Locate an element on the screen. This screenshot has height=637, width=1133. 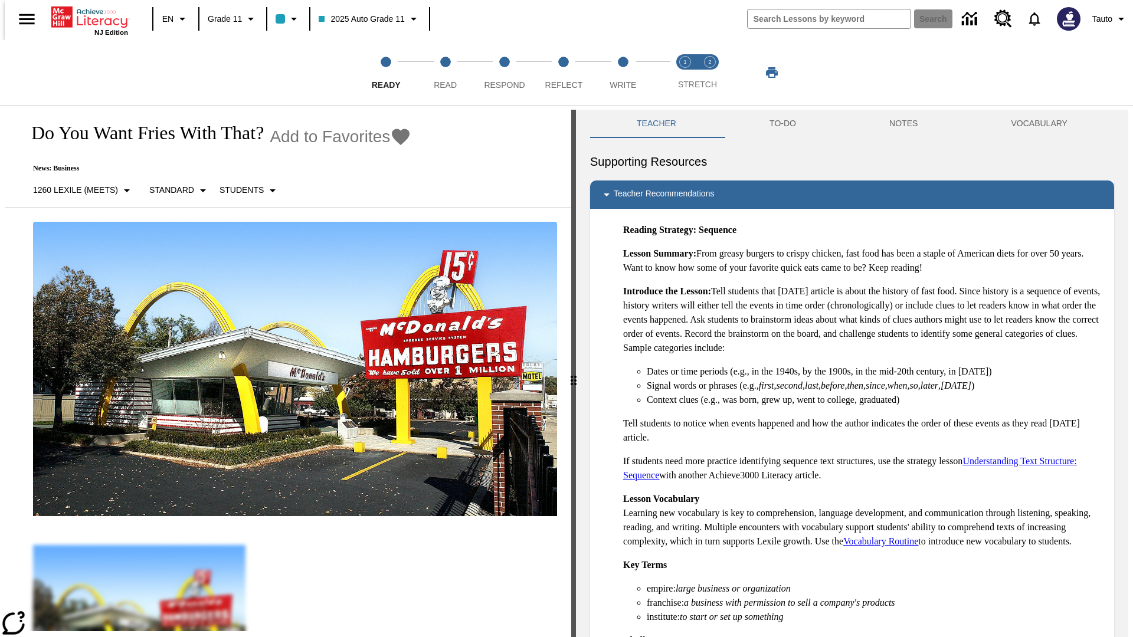
div: Press Enter or Spacebar and then press right and left arrow keys to move the slider is located at coordinates (574, 374).